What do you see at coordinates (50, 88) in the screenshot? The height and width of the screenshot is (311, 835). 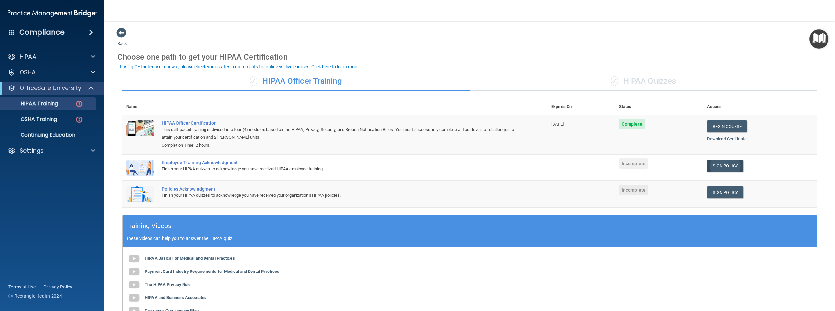 I see `p: OfficeSafe University` at bounding box center [50, 88].